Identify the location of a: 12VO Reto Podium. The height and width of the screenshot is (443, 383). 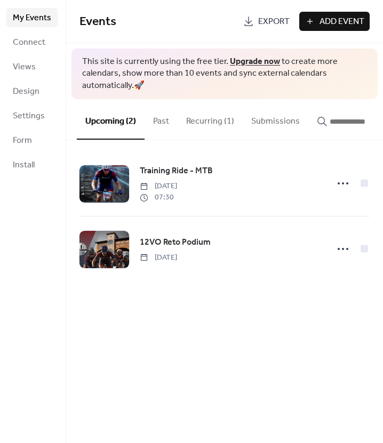
(175, 243).